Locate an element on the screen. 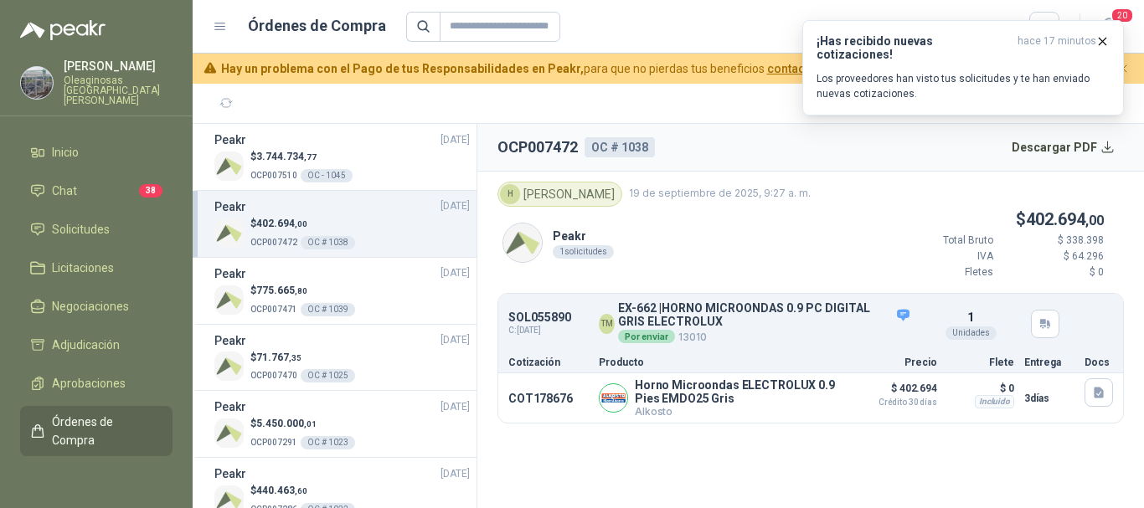 This screenshot has width=1144, height=508. a: Inicio is located at coordinates (96, 152).